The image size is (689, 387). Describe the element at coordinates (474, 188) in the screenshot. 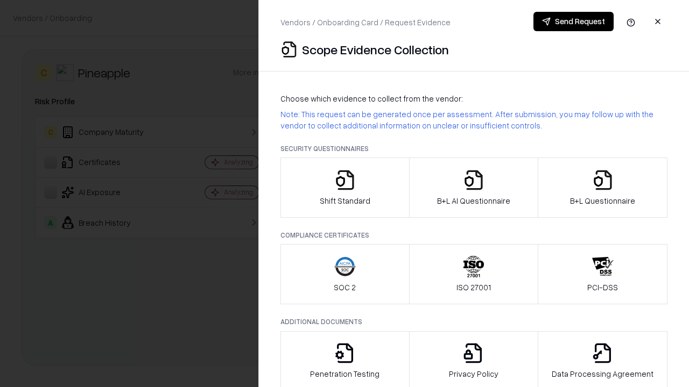

I see `button: B+L AI Questionnaire` at that location.